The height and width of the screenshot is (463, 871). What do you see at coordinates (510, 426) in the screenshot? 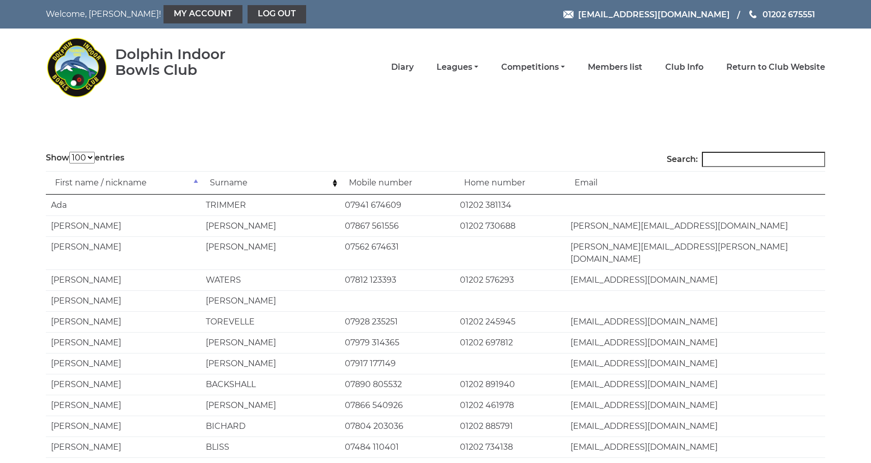
I see `td: 01202 885791` at bounding box center [510, 426].